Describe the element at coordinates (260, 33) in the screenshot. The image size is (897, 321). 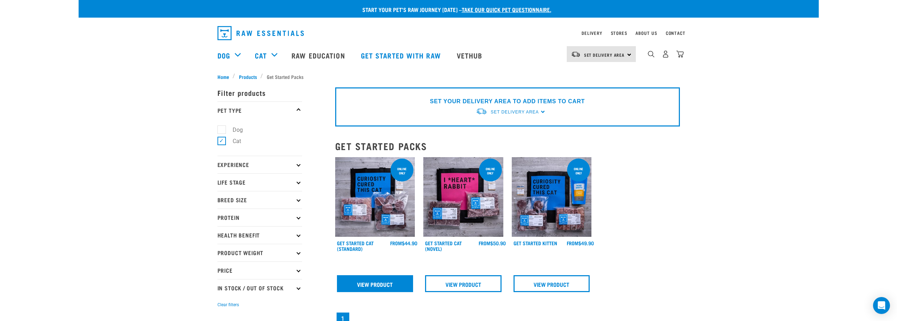
I see `img: Raw Essentials Logo` at that location.